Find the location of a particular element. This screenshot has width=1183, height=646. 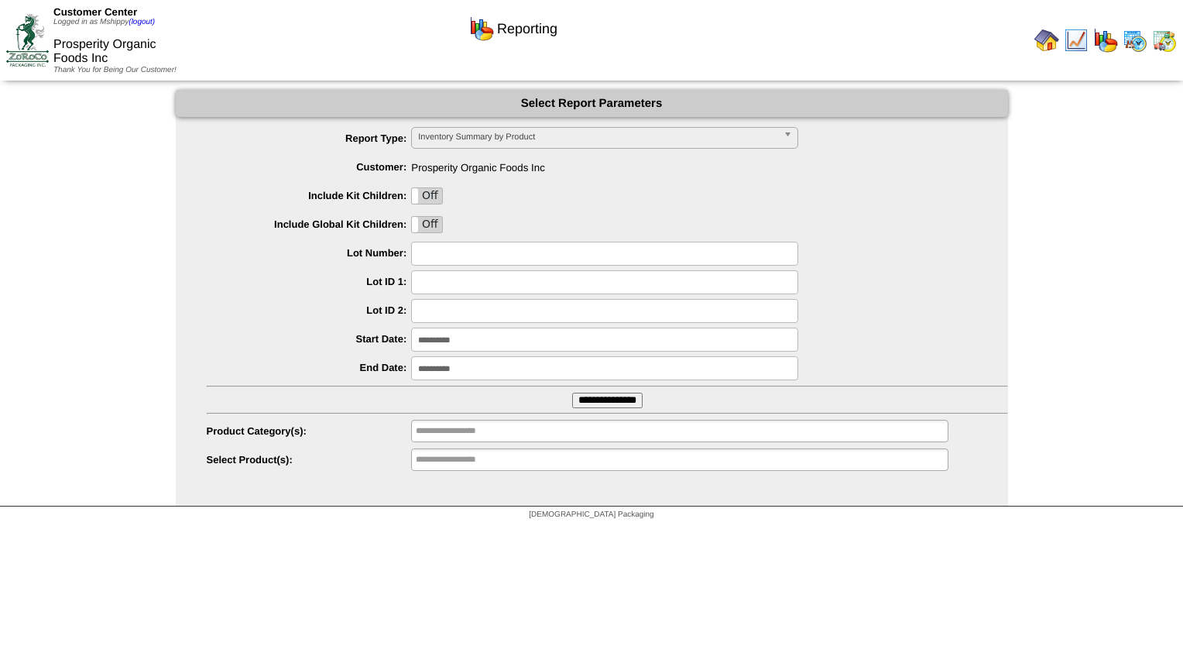

div: Select Report Parameters is located at coordinates (592, 103).